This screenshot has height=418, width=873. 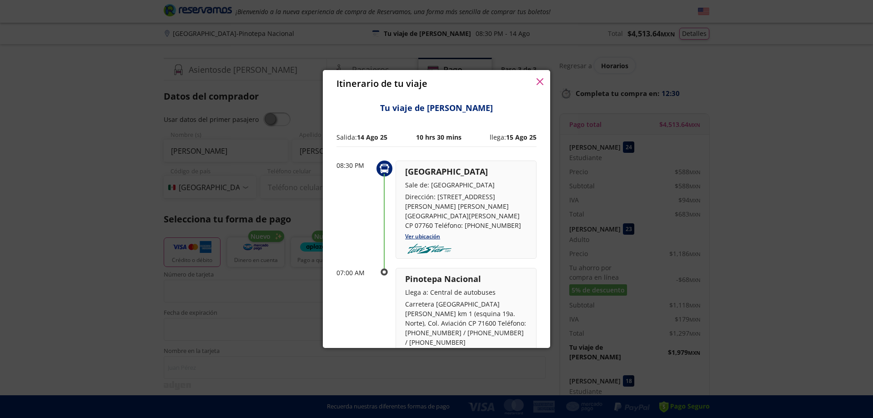 I want to click on b: 14 Ago 25, so click(x=372, y=137).